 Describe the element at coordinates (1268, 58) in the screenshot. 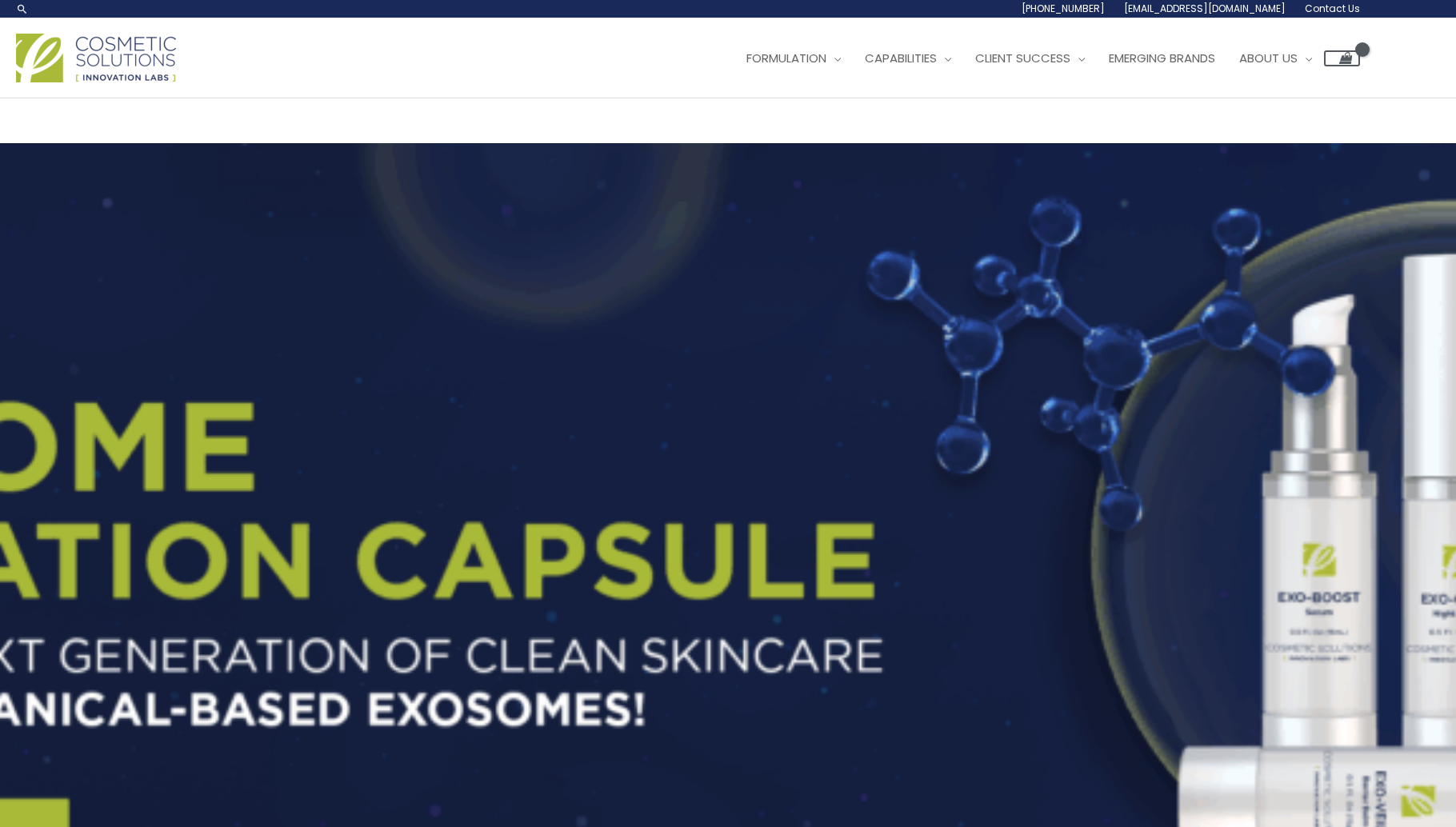

I see `span: About Us` at that location.